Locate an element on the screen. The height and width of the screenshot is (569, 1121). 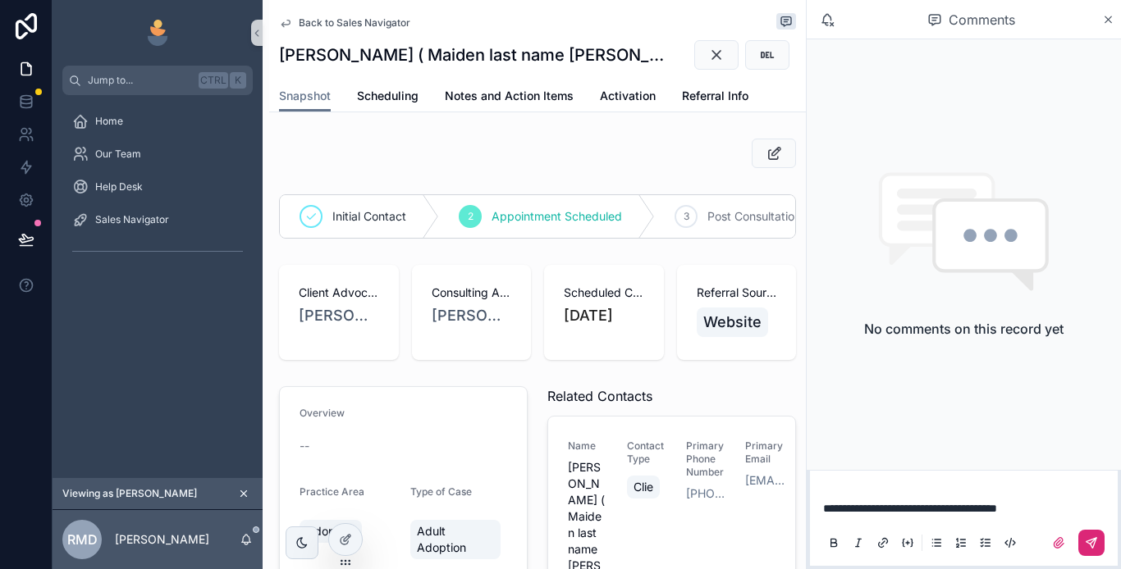
span: Adoption is located at coordinates (331, 532).